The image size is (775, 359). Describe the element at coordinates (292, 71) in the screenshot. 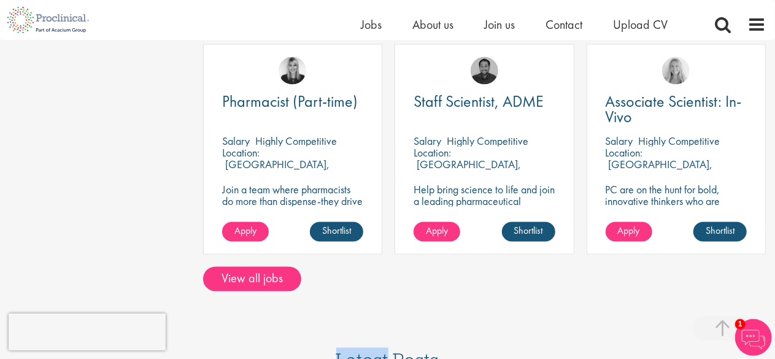

I see `img: Janelle Jones` at that location.